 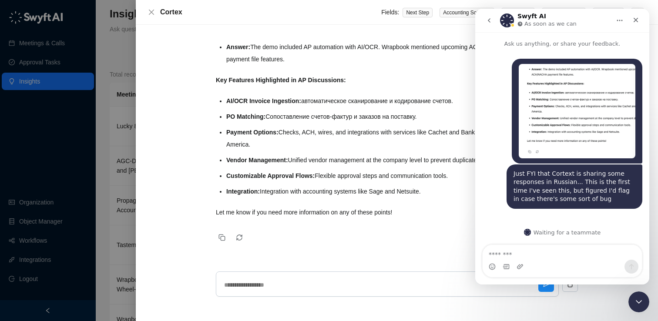 I want to click on p: Let me know if you need more information on any of these points!, so click(x=361, y=212).